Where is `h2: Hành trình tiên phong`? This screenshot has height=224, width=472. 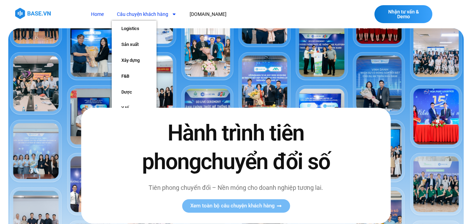 h2: Hành trình tiên phong is located at coordinates (236, 147).